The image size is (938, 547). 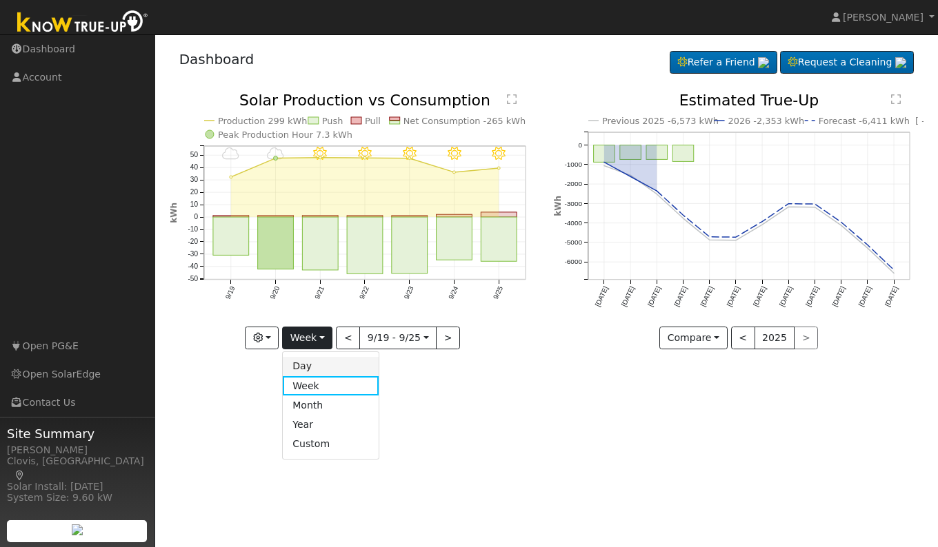 I want to click on text: -6000, so click(x=573, y=262).